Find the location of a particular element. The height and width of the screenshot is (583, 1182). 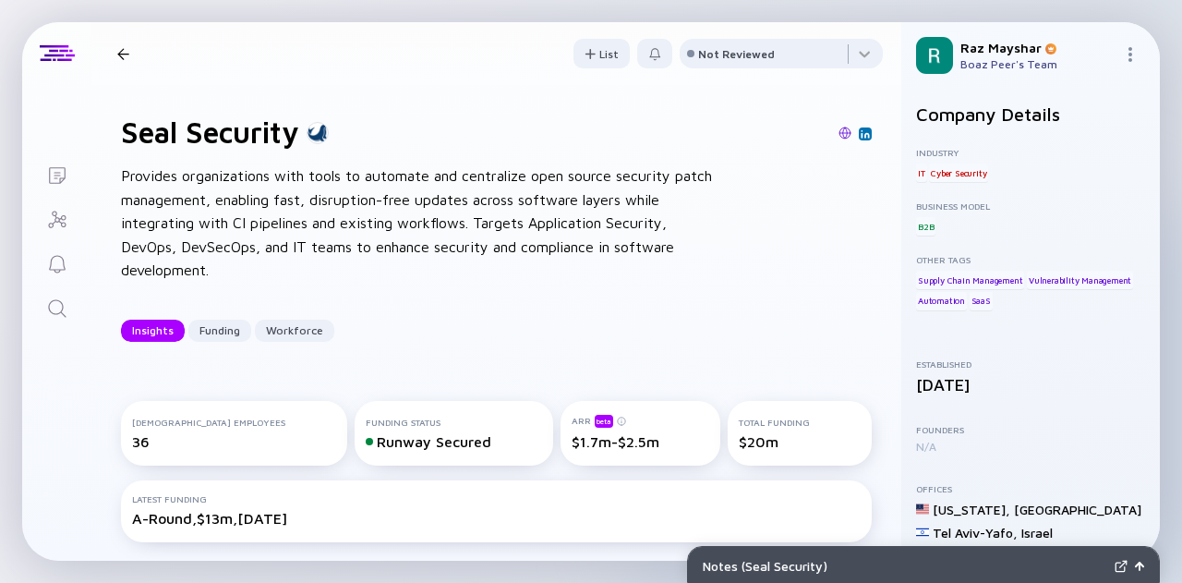

button: Insights is located at coordinates (152, 331).